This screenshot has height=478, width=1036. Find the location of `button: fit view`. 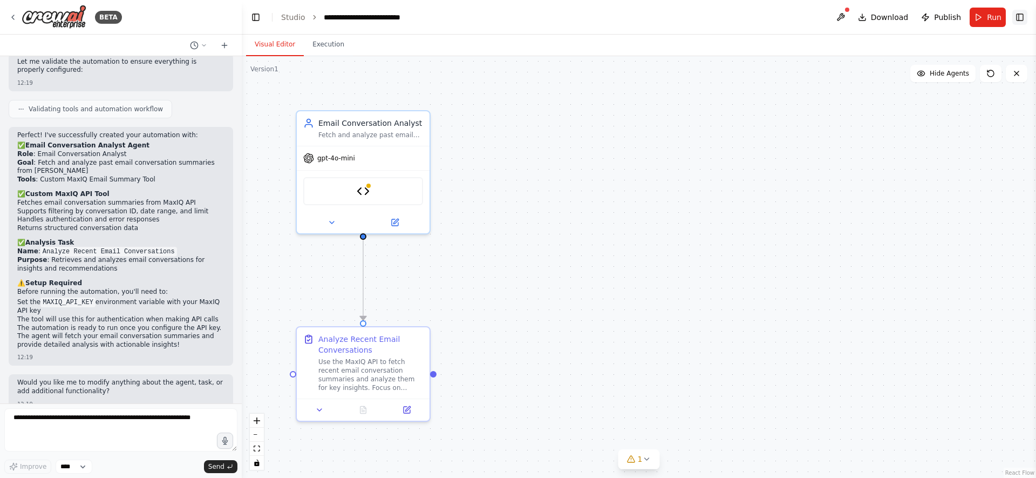

button: fit view is located at coordinates (257, 448).